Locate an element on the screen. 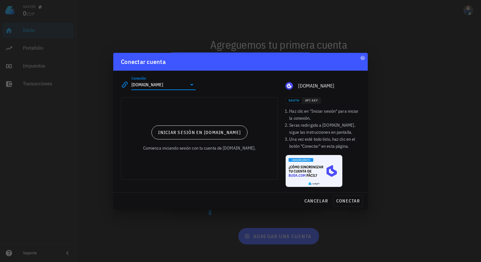  span: API Key is located at coordinates (311, 100).